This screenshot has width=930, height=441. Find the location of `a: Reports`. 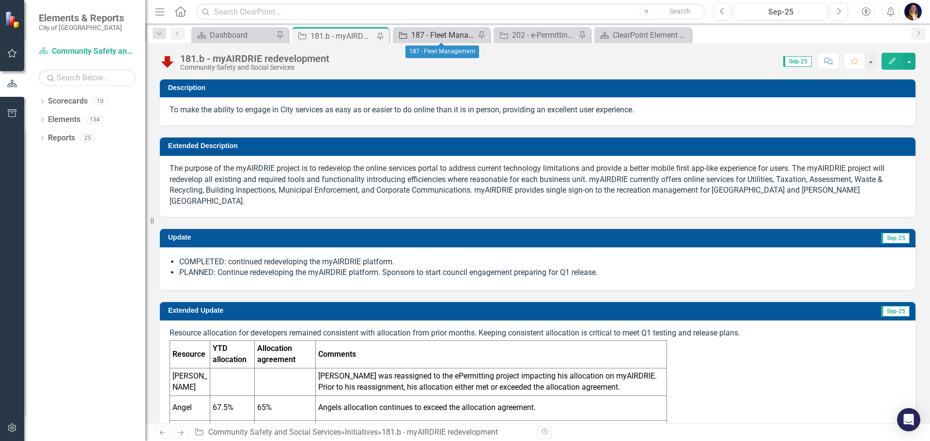

a: Reports is located at coordinates (61, 138).